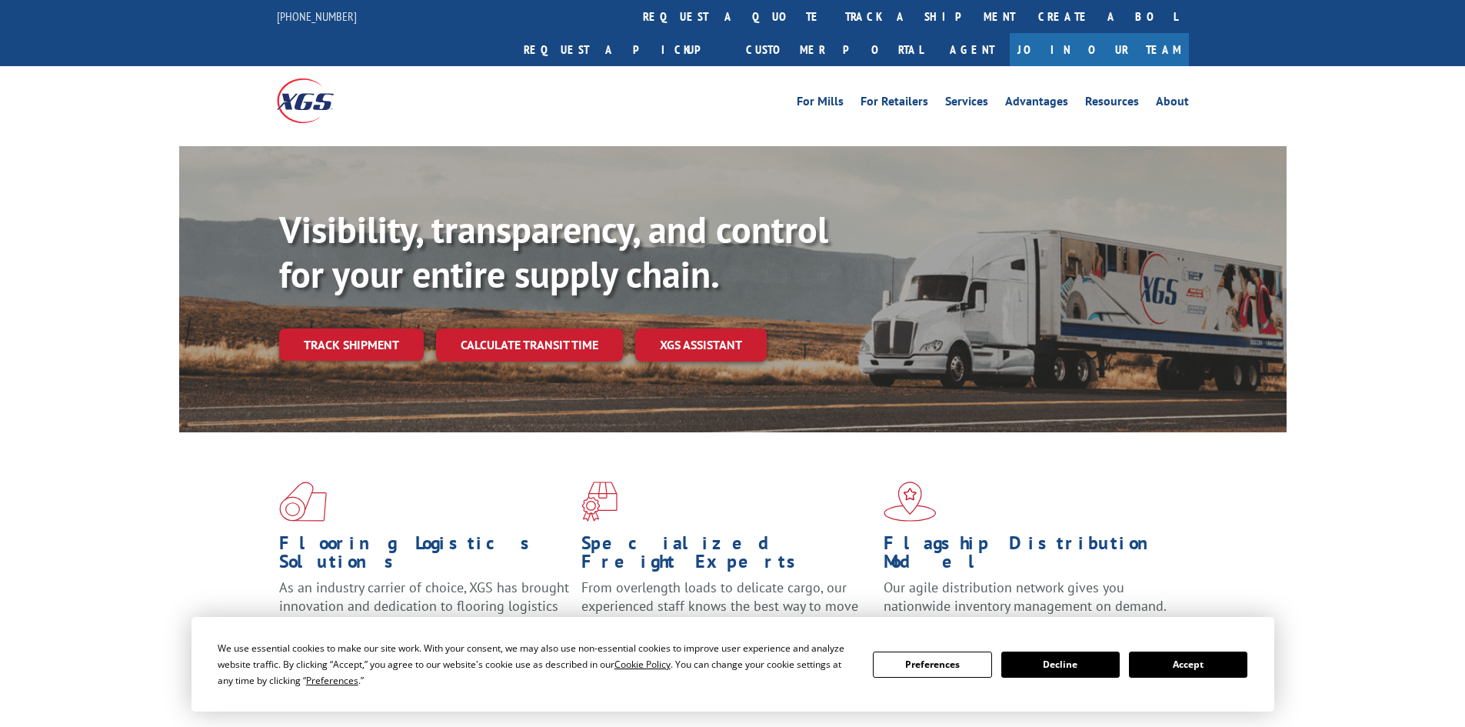  I want to click on a: Customer Portal, so click(834, 49).